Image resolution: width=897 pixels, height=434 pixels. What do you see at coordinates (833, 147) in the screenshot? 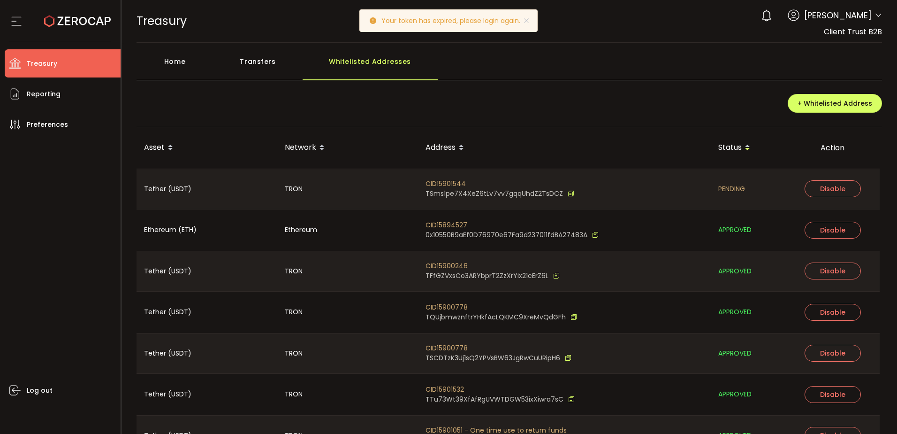
I see `div: Action` at bounding box center [833, 147].